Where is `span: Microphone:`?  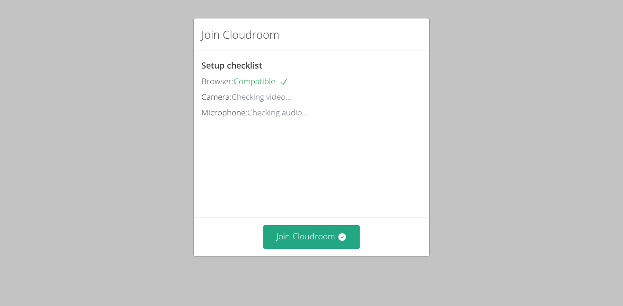 span: Microphone: is located at coordinates (224, 112).